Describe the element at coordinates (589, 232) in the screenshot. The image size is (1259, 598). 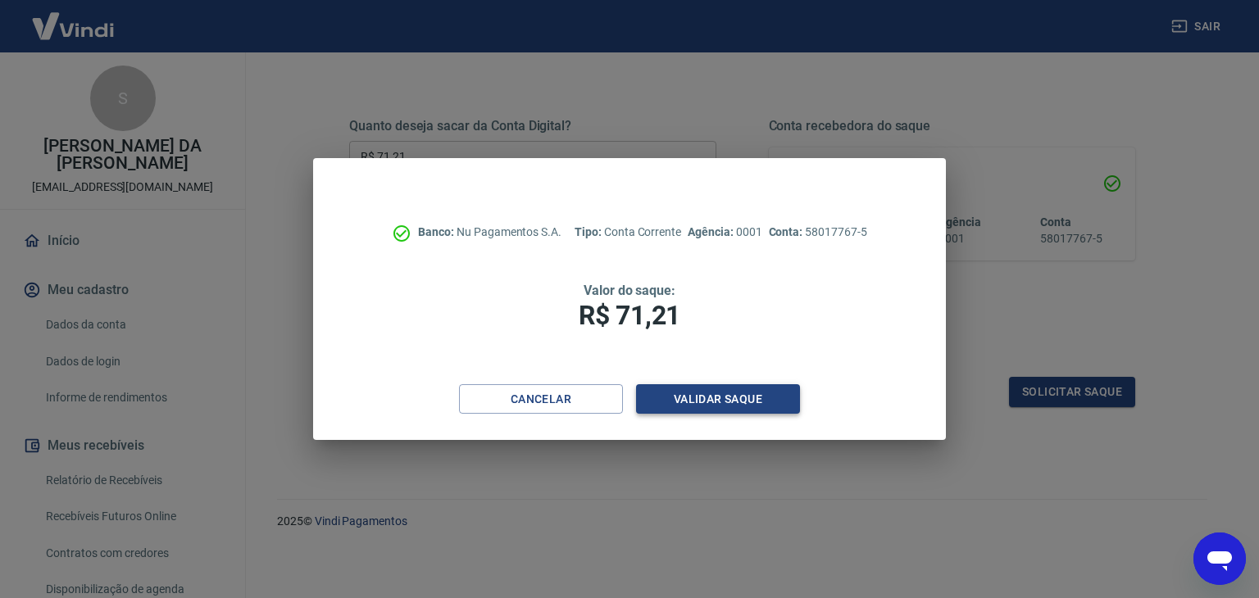
I see `span: Tipo:` at that location.